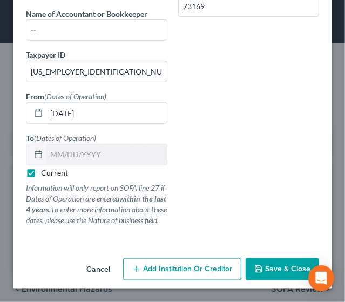 The height and width of the screenshot is (302, 345). Describe the element at coordinates (86, 13) in the screenshot. I see `label: Name of Accountant or Bookkeeper` at that location.